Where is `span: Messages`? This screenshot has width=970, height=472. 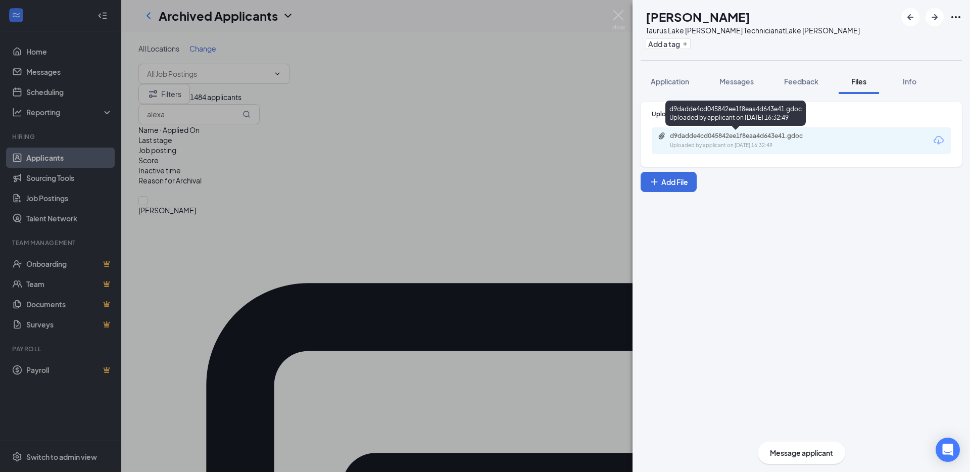 span: Messages is located at coordinates (737, 81).